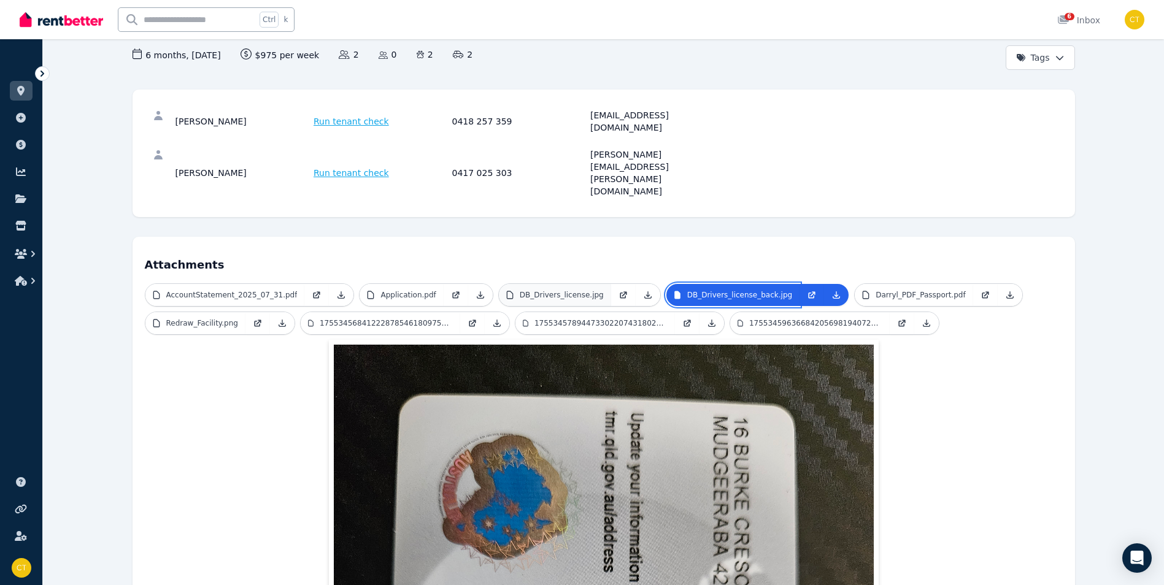  I want to click on p: DB_Drivers_license_back.jpg, so click(739, 295).